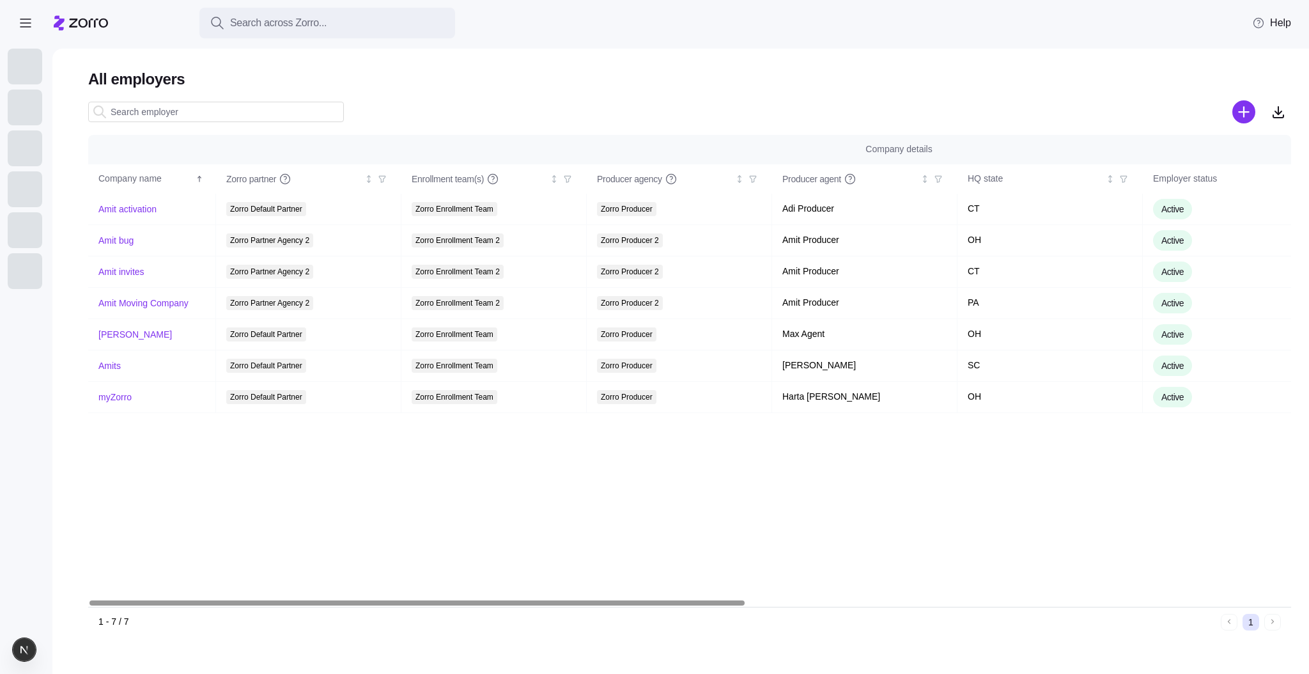 The image size is (1309, 674). What do you see at coordinates (865, 334) in the screenshot?
I see `td: Max Agent` at bounding box center [865, 334].